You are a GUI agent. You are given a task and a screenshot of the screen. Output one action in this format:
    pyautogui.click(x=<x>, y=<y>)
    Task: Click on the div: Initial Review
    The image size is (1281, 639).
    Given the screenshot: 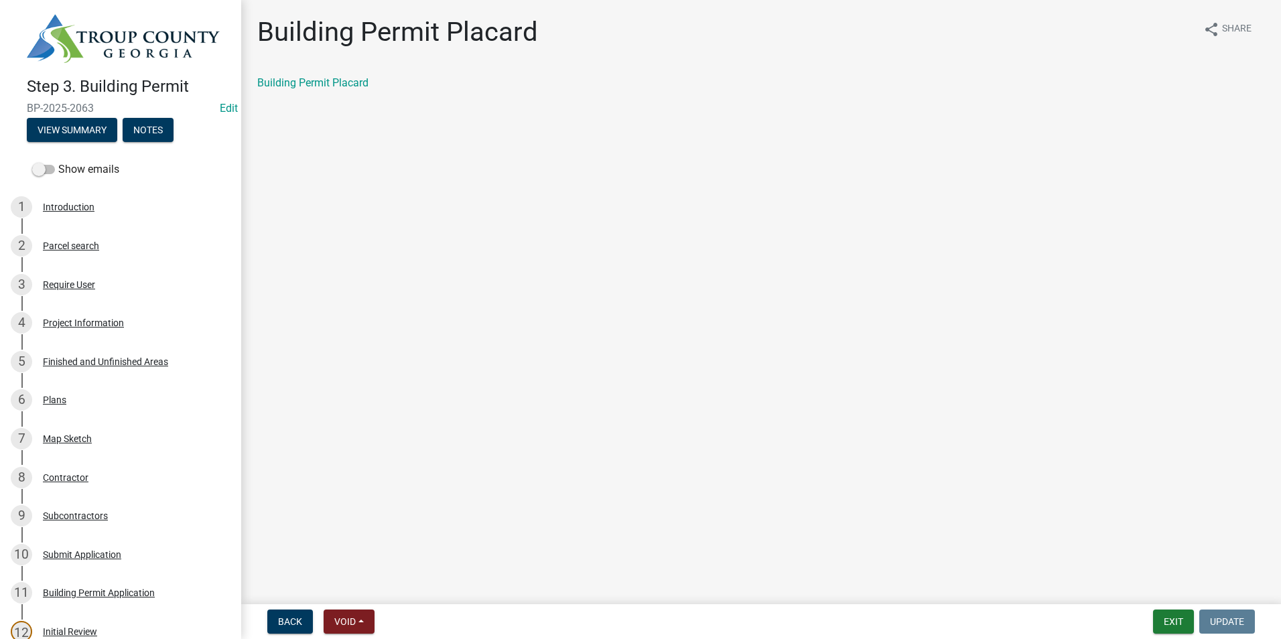 What is the action you would take?
    pyautogui.click(x=70, y=632)
    